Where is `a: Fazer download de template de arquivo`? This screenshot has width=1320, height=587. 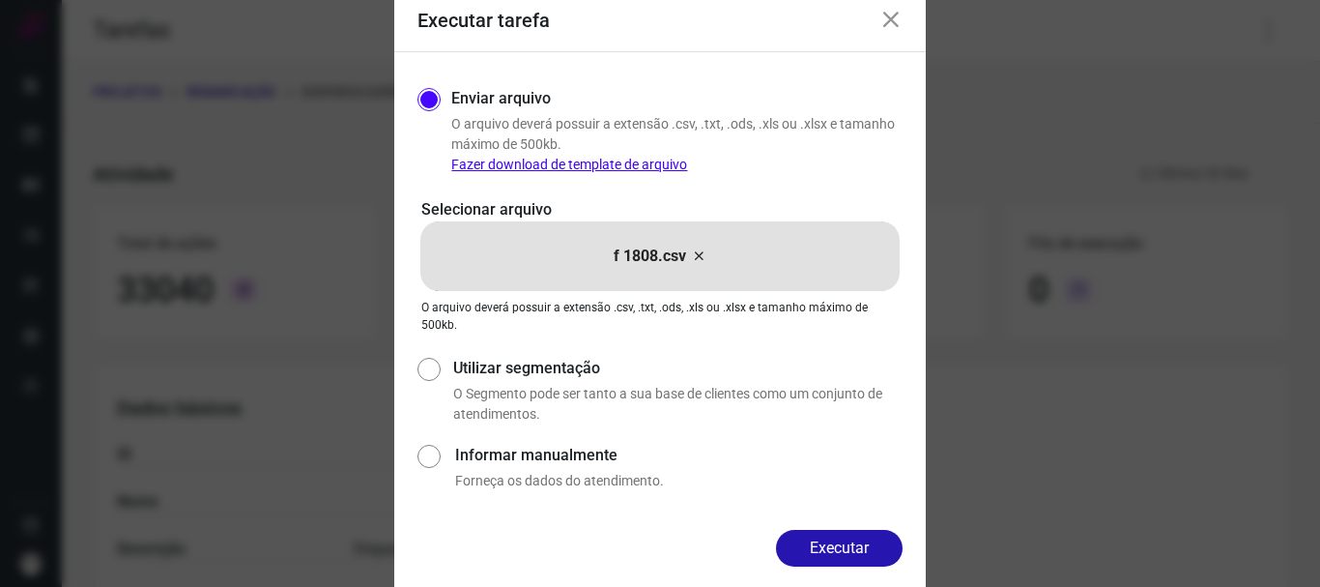 a: Fazer download de template de arquivo is located at coordinates (569, 164).